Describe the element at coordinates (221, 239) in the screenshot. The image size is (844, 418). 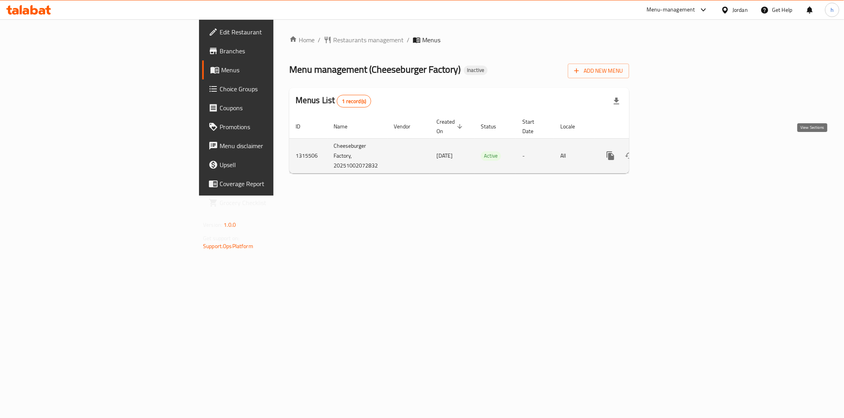
I see `span: Get support on:` at that location.